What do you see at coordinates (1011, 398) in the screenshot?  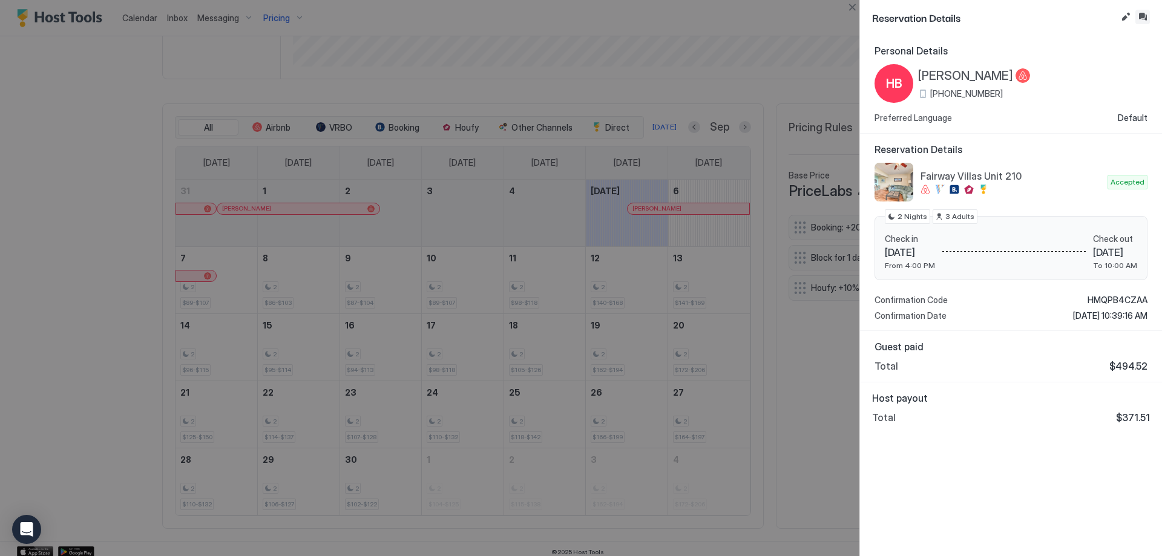 I see `span: Host payout` at bounding box center [1011, 398].